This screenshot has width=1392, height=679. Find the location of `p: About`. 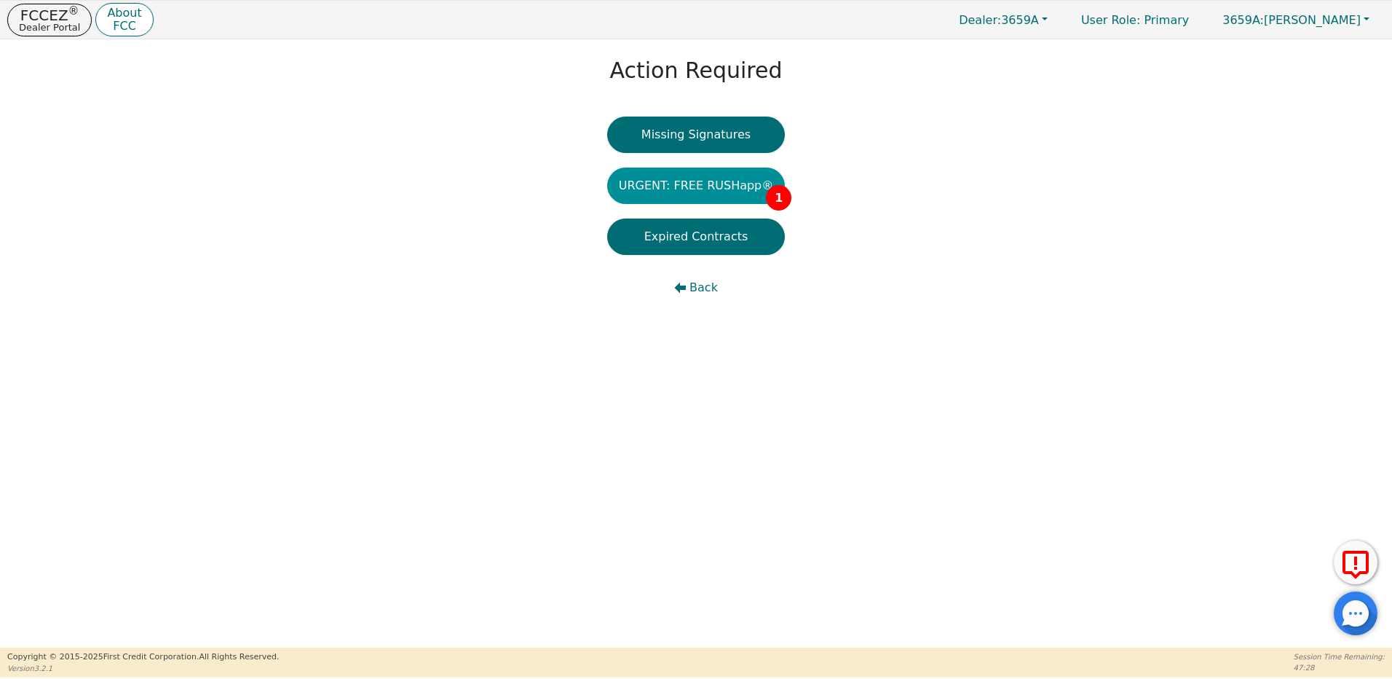

p: About is located at coordinates (124, 13).